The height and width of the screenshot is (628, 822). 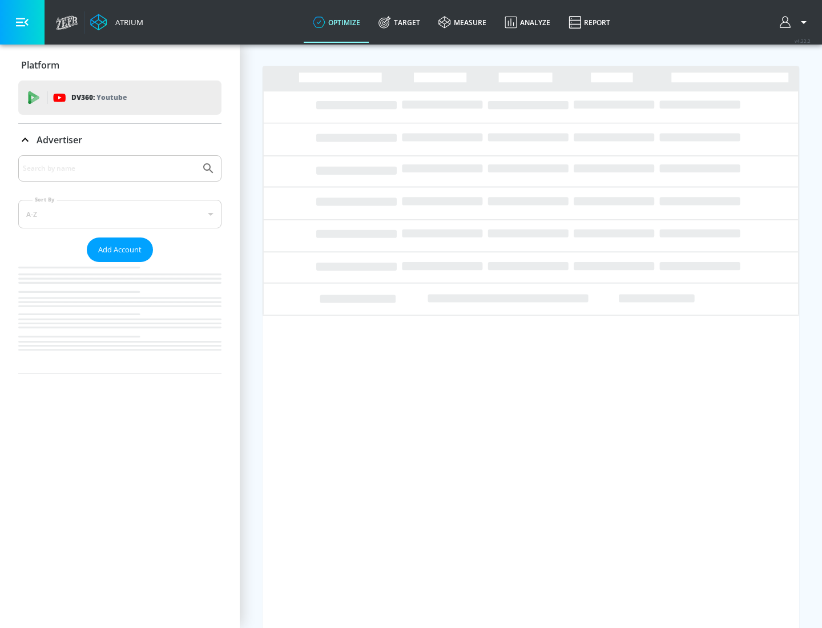 What do you see at coordinates (120, 250) in the screenshot?
I see `span: Add Account` at bounding box center [120, 250].